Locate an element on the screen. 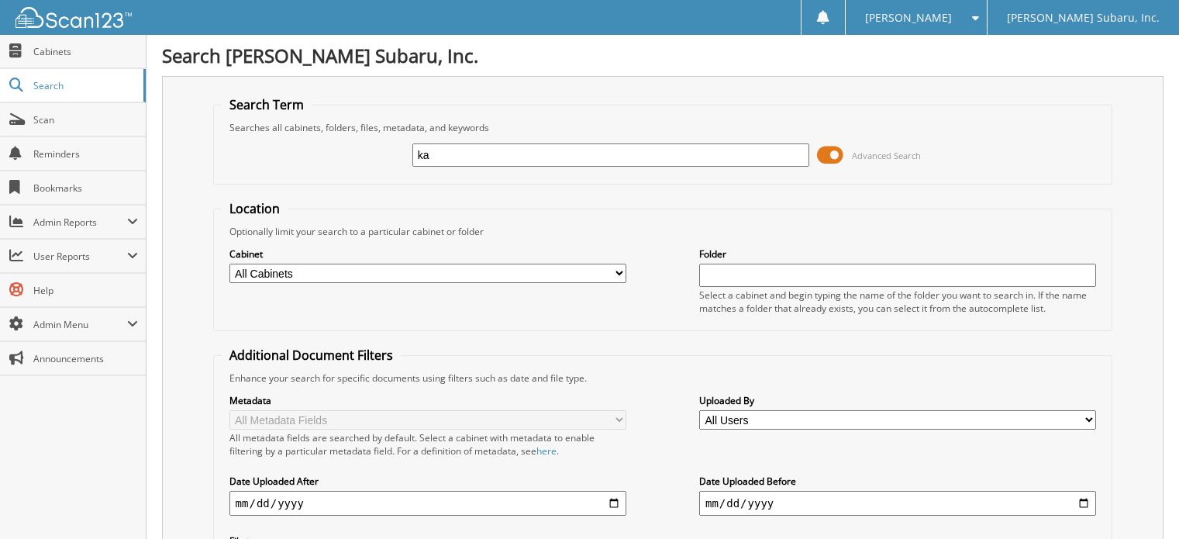  div: All metadata fields are searched by default. Select a cabinet with metadata to enable filtering b... is located at coordinates (428, 444).